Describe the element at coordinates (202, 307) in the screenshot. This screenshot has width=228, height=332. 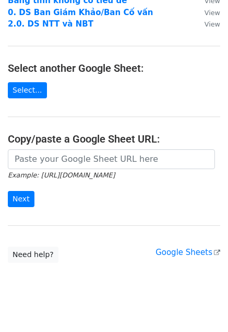
I see `div: Tiện ích trò chuyện` at that location.